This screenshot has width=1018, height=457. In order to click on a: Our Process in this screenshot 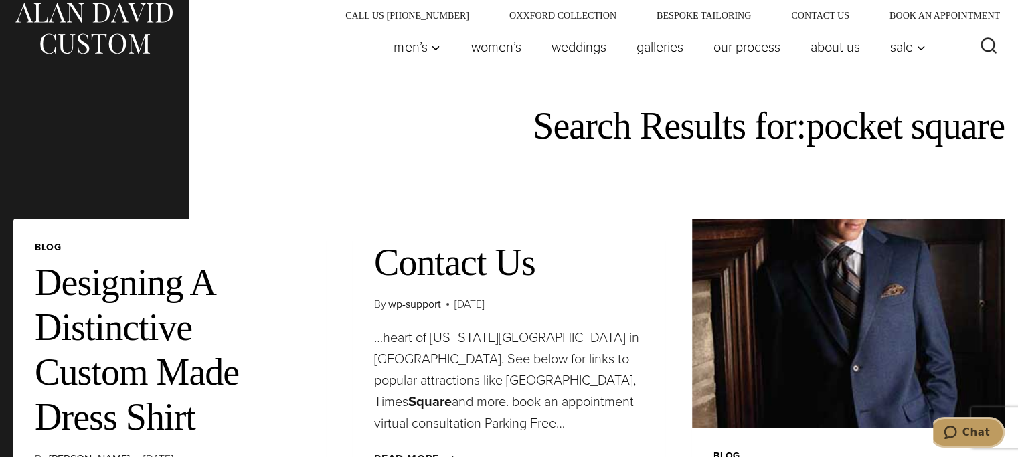, I will do `click(746, 47)`.